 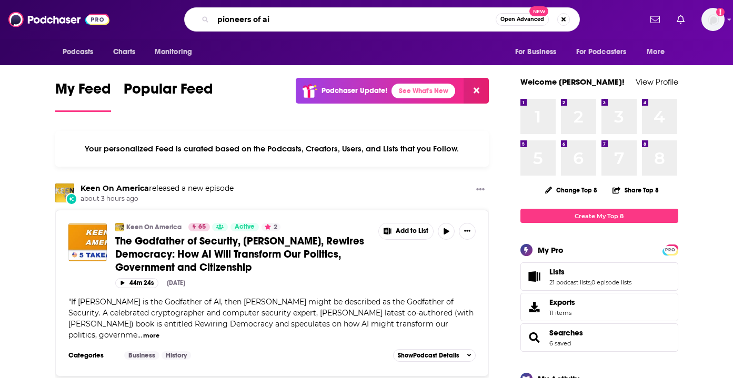 What do you see at coordinates (423, 91) in the screenshot?
I see `a: See What's New` at bounding box center [423, 91].